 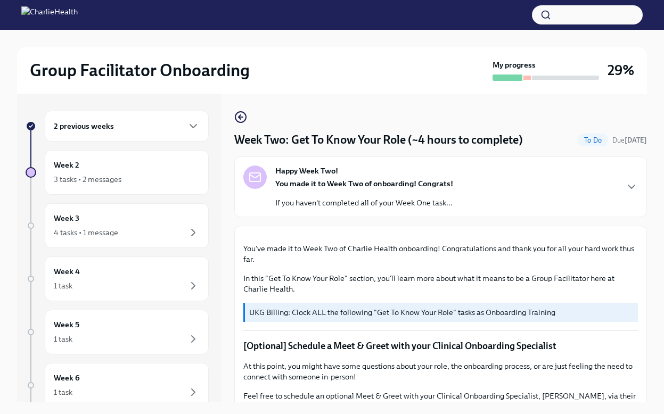 What do you see at coordinates (67, 272) in the screenshot?
I see `h6: Week 4` at bounding box center [67, 272].